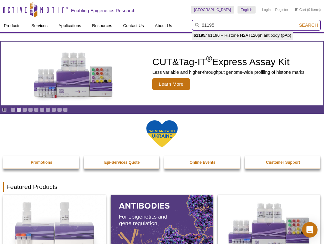  Describe the element at coordinates (202, 163) in the screenshot. I see `a: Online Events` at that location.